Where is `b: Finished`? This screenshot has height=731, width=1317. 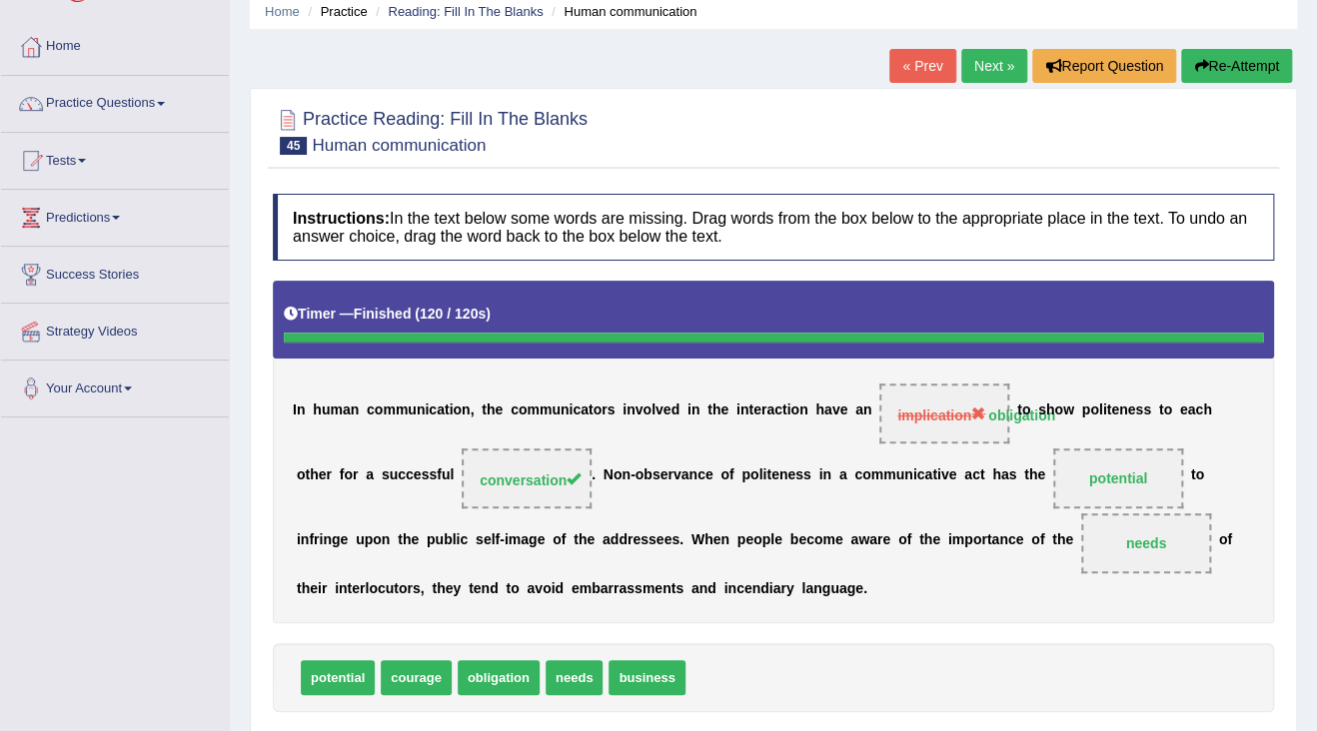 b: Finished is located at coordinates (383, 314).